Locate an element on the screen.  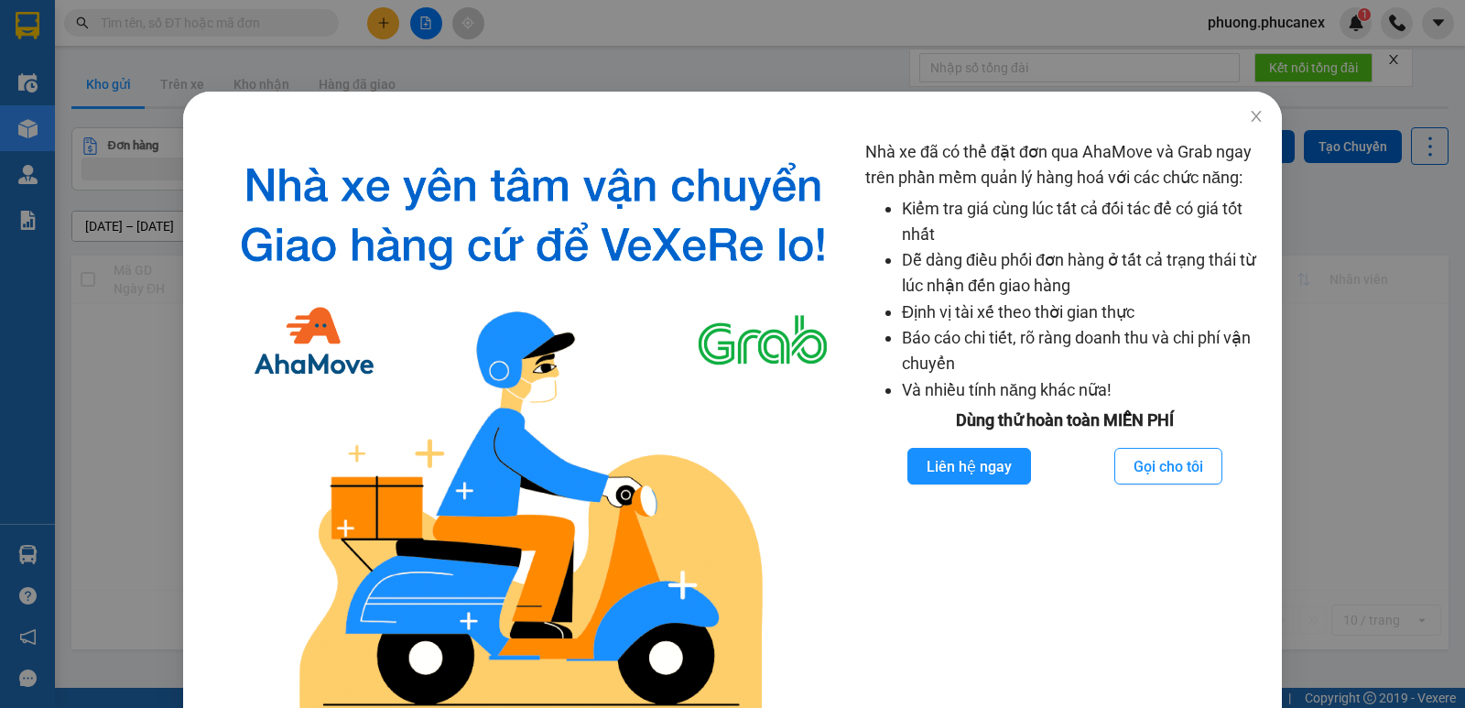
button: Close is located at coordinates (1256, 117).